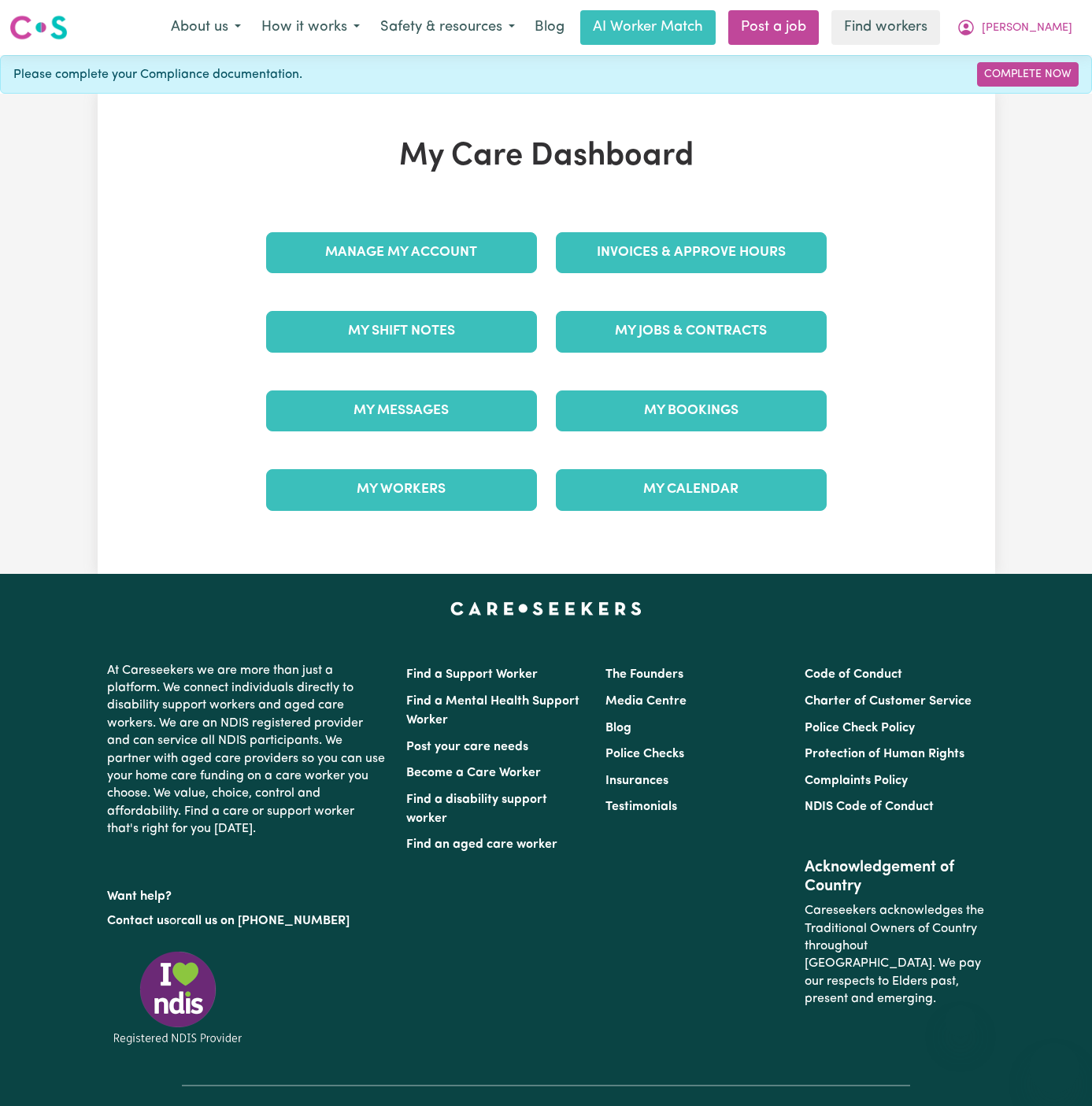  I want to click on button: Safety & resources, so click(447, 28).